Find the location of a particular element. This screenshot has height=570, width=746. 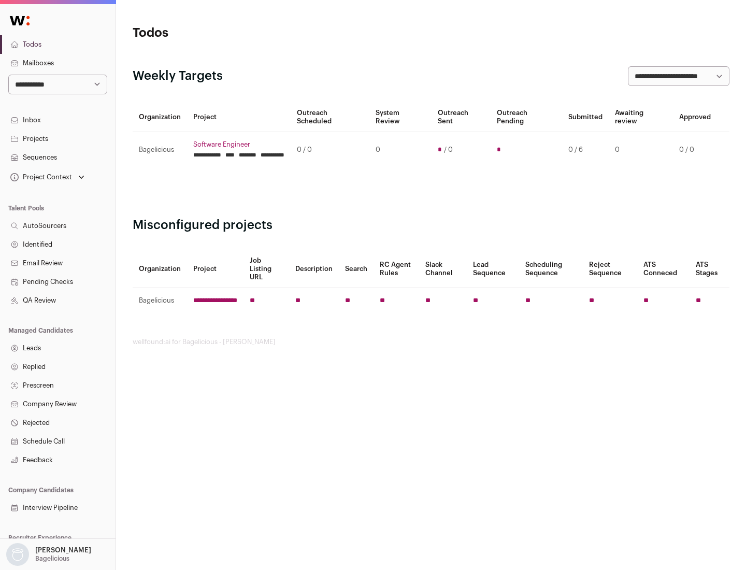

div: Project Context is located at coordinates (40, 177).